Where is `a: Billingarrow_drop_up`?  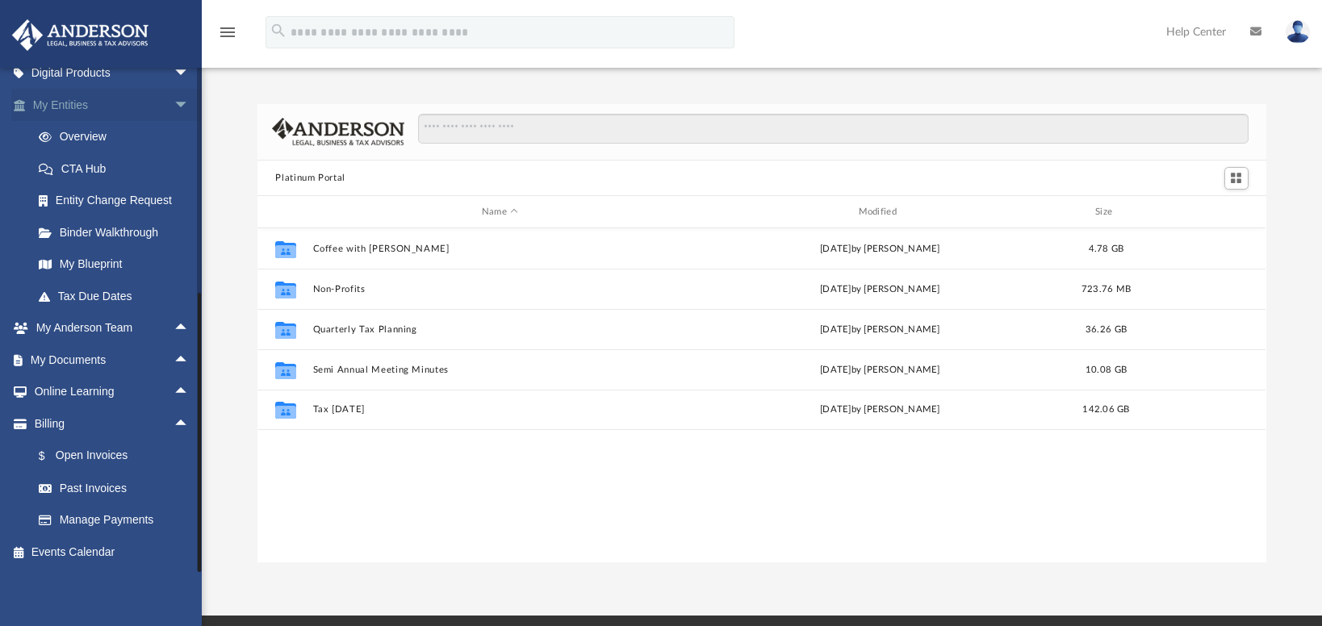
a: Billingarrow_drop_up is located at coordinates (112, 424).